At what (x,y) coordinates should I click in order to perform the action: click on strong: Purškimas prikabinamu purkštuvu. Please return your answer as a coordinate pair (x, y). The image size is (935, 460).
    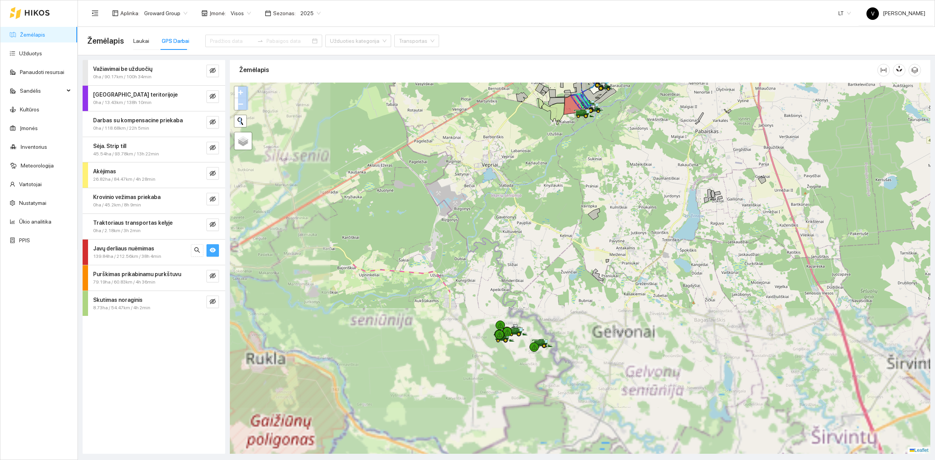
    Looking at the image, I should click on (137, 274).